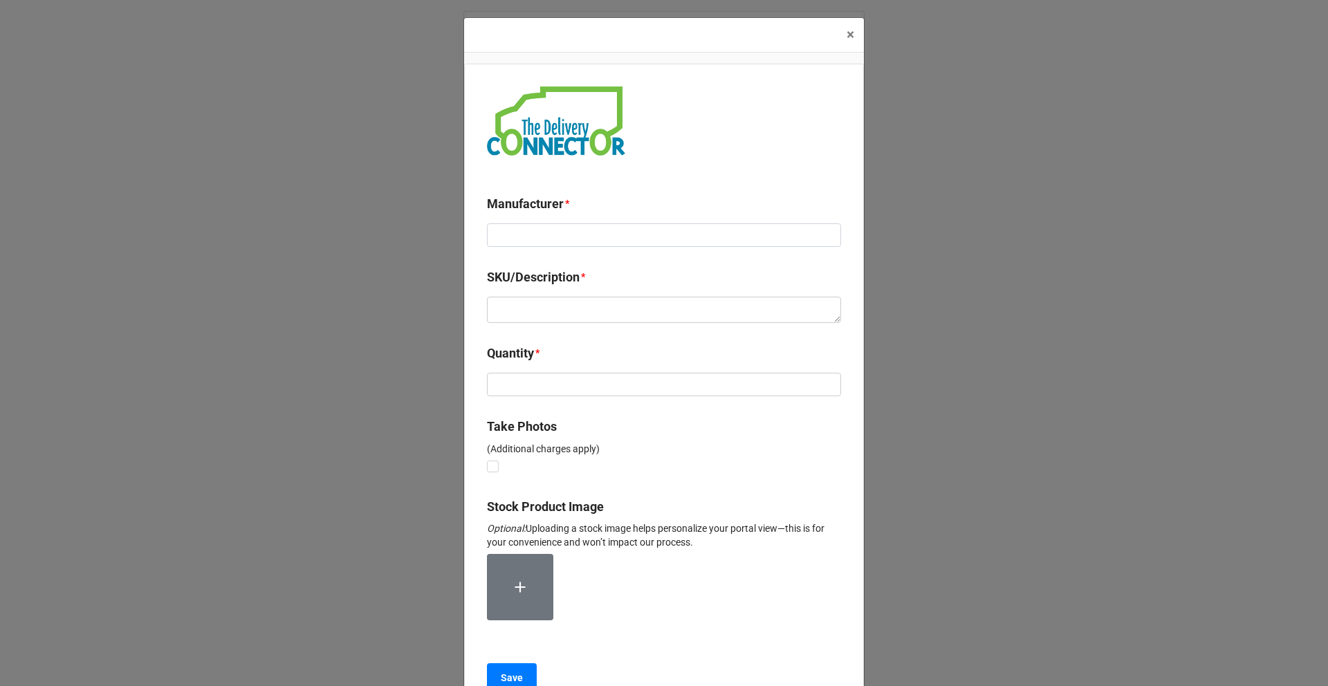 This screenshot has width=1328, height=686. What do you see at coordinates (545, 507) in the screenshot?
I see `label: Stock Product Image` at bounding box center [545, 507].